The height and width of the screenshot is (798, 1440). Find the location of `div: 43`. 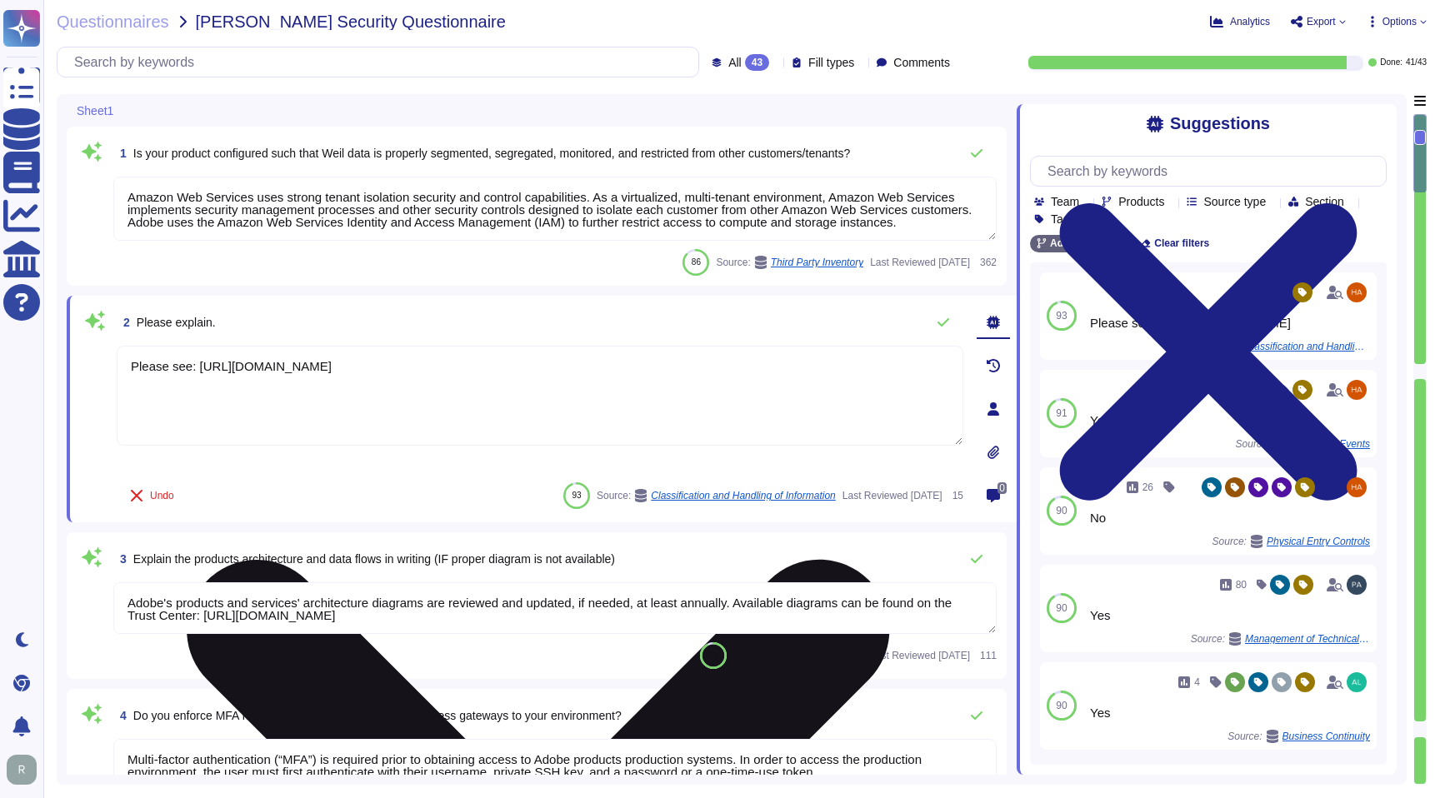

div: 43 is located at coordinates (757, 62).